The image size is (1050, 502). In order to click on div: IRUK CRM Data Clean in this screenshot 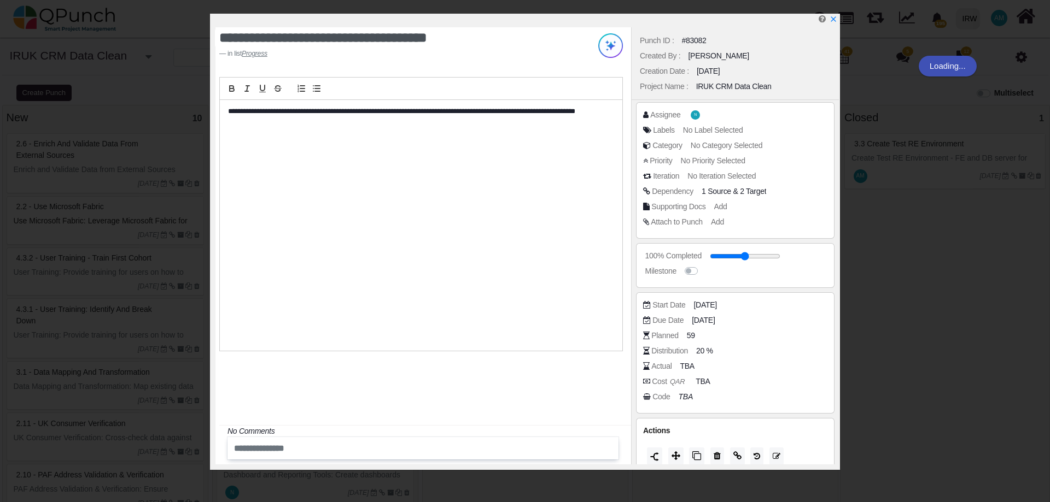, I will do `click(734, 86)`.